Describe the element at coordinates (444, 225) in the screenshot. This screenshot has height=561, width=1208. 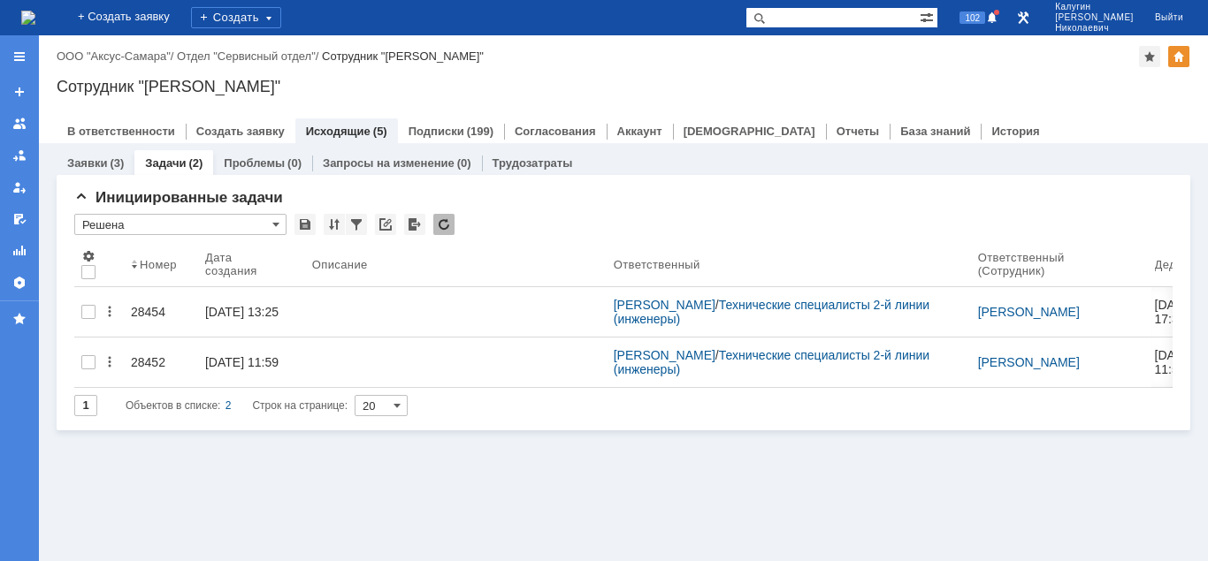
I see `div: Обновлять список` at that location.